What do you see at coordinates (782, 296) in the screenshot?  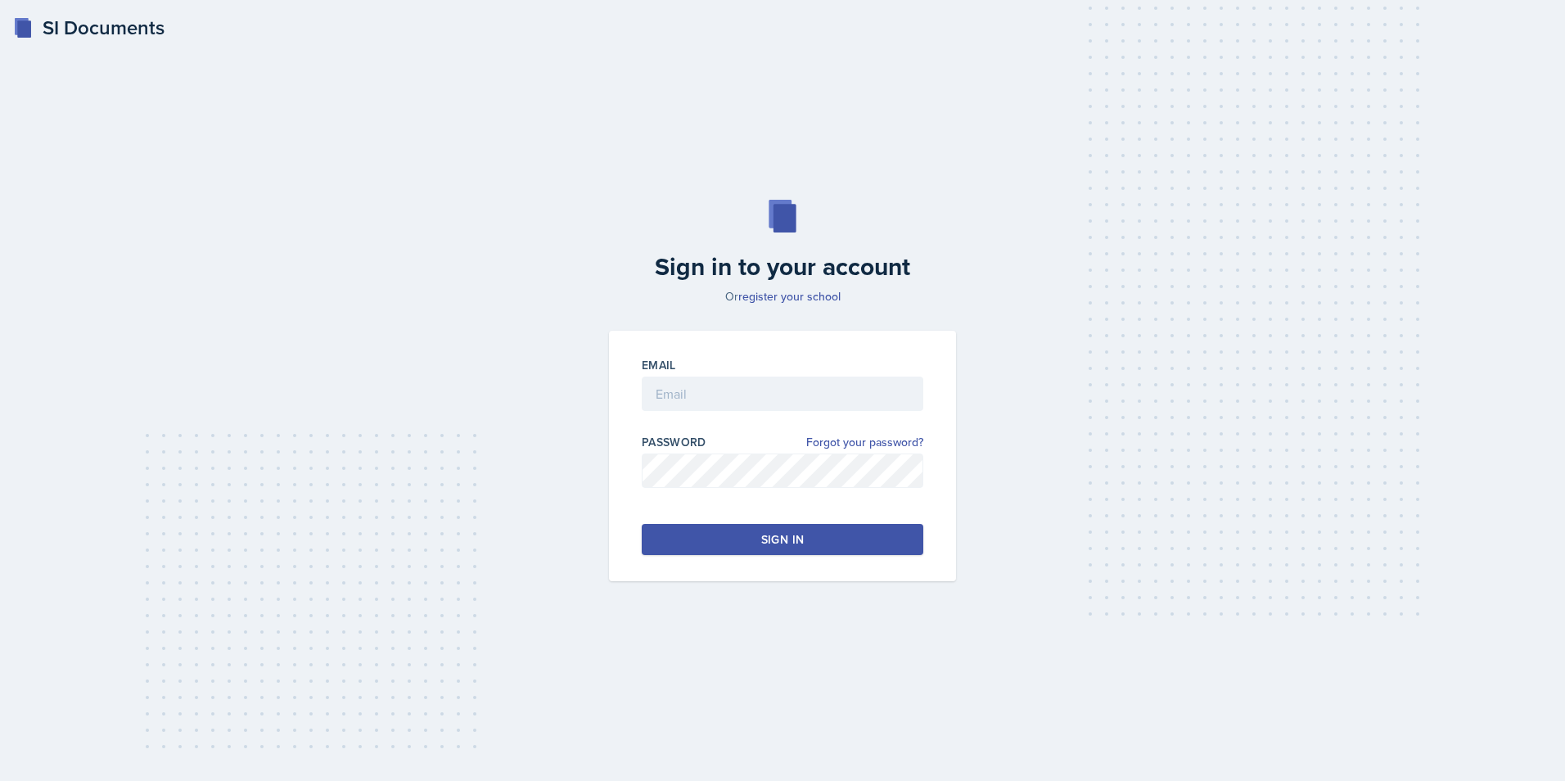 I see `p: Or` at bounding box center [782, 296].